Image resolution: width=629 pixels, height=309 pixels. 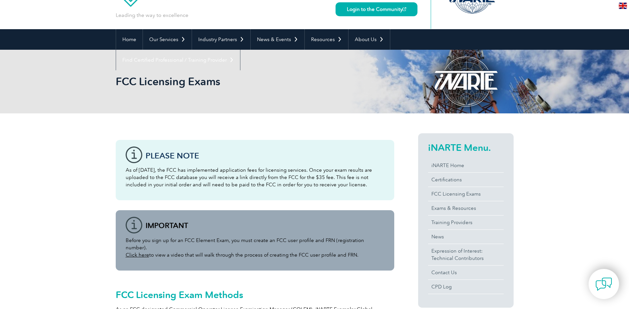 I want to click on a: News, so click(x=466, y=237).